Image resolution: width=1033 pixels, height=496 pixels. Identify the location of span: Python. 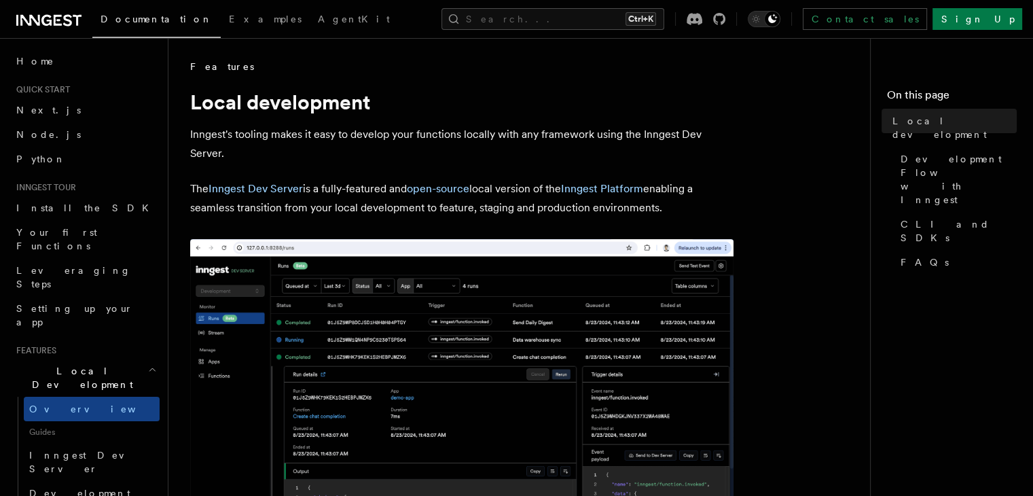
(41, 159).